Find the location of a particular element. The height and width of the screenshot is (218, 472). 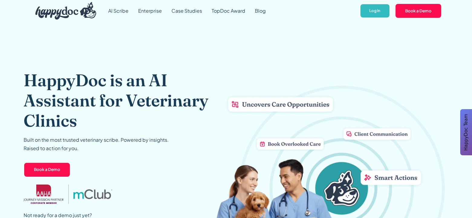

p: Built on the most trusted veterinary scribe. Powered by insights. Raised to action for you. is located at coordinates (96, 144).